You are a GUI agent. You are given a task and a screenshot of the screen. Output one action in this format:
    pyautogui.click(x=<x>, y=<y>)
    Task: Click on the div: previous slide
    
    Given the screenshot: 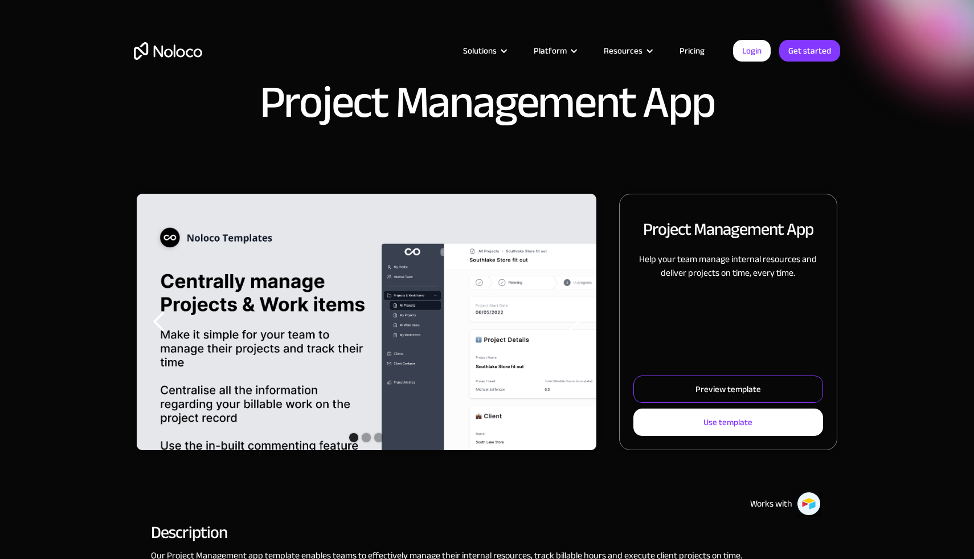 What is the action you would take?
    pyautogui.click(x=159, y=322)
    